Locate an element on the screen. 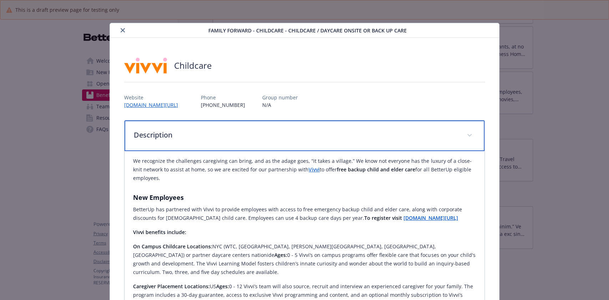  strong: To register visit is located at coordinates (383, 218).